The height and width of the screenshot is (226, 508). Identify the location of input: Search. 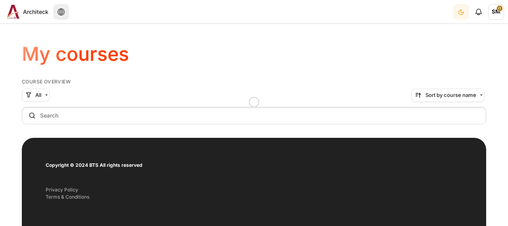
(254, 116).